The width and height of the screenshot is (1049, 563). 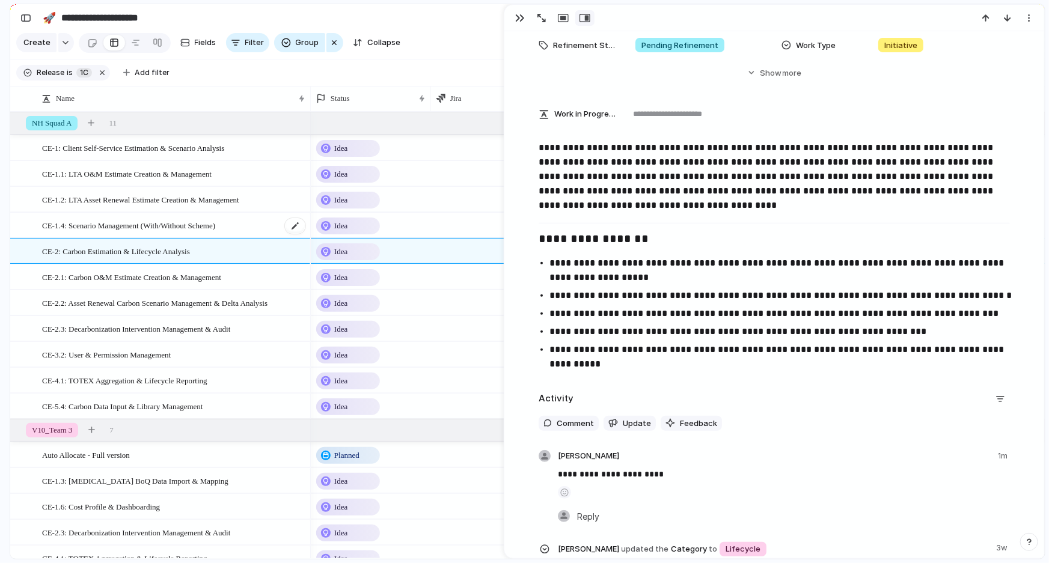 What do you see at coordinates (714, 550) in the screenshot?
I see `span: to` at bounding box center [714, 550].